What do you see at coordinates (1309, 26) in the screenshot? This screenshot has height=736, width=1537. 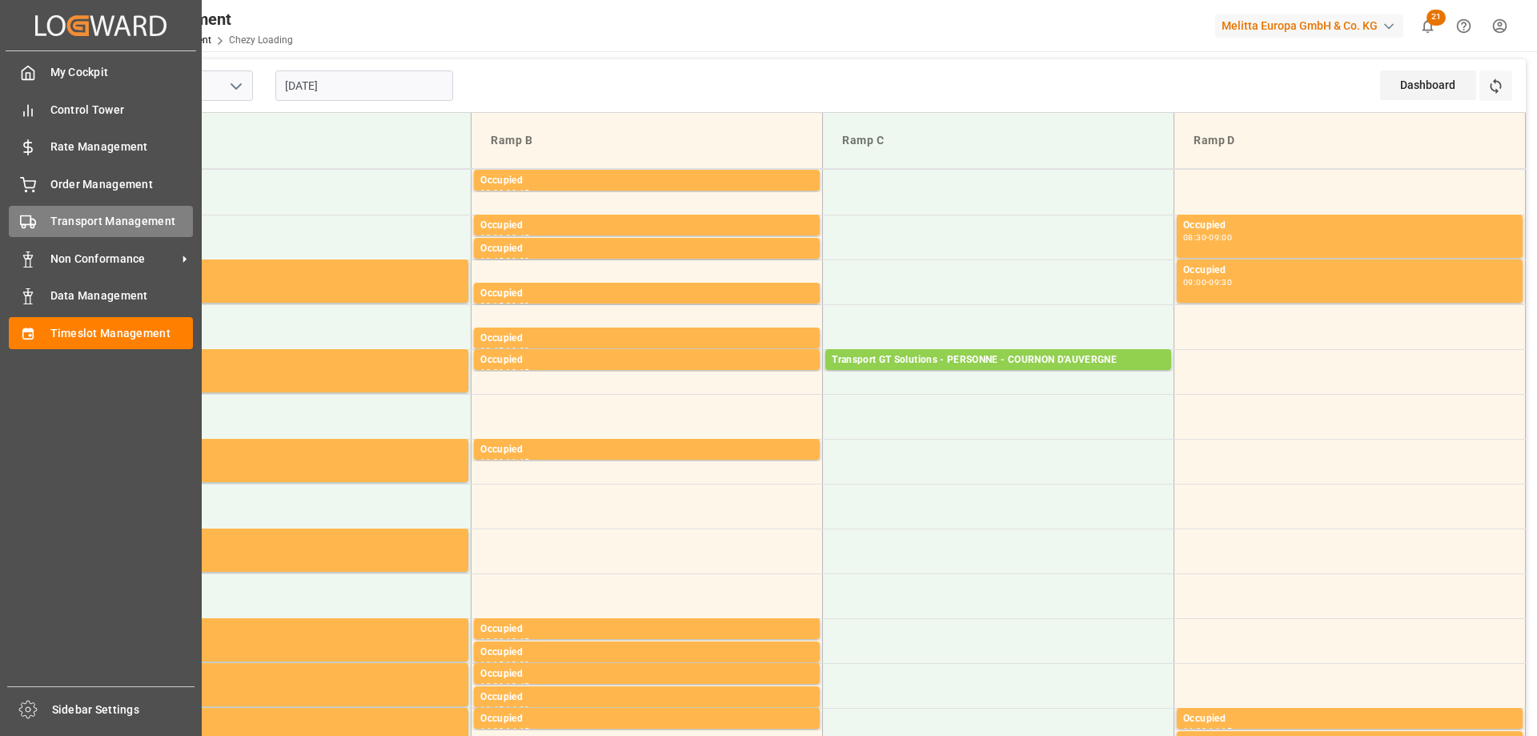 I see `div: Melitta Europa GmbH & Co. KG` at bounding box center [1309, 26].